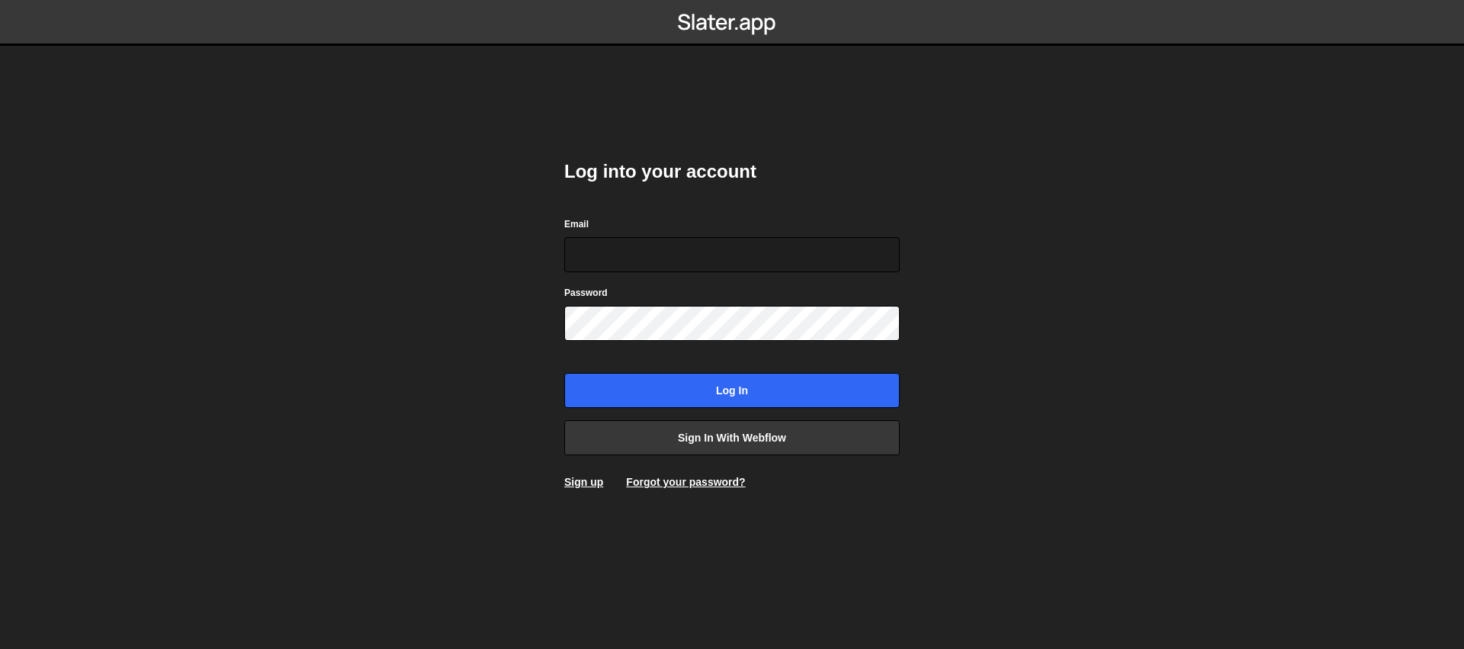 This screenshot has height=649, width=1464. What do you see at coordinates (732, 438) in the screenshot?
I see `a: Sign in with Webflow` at bounding box center [732, 438].